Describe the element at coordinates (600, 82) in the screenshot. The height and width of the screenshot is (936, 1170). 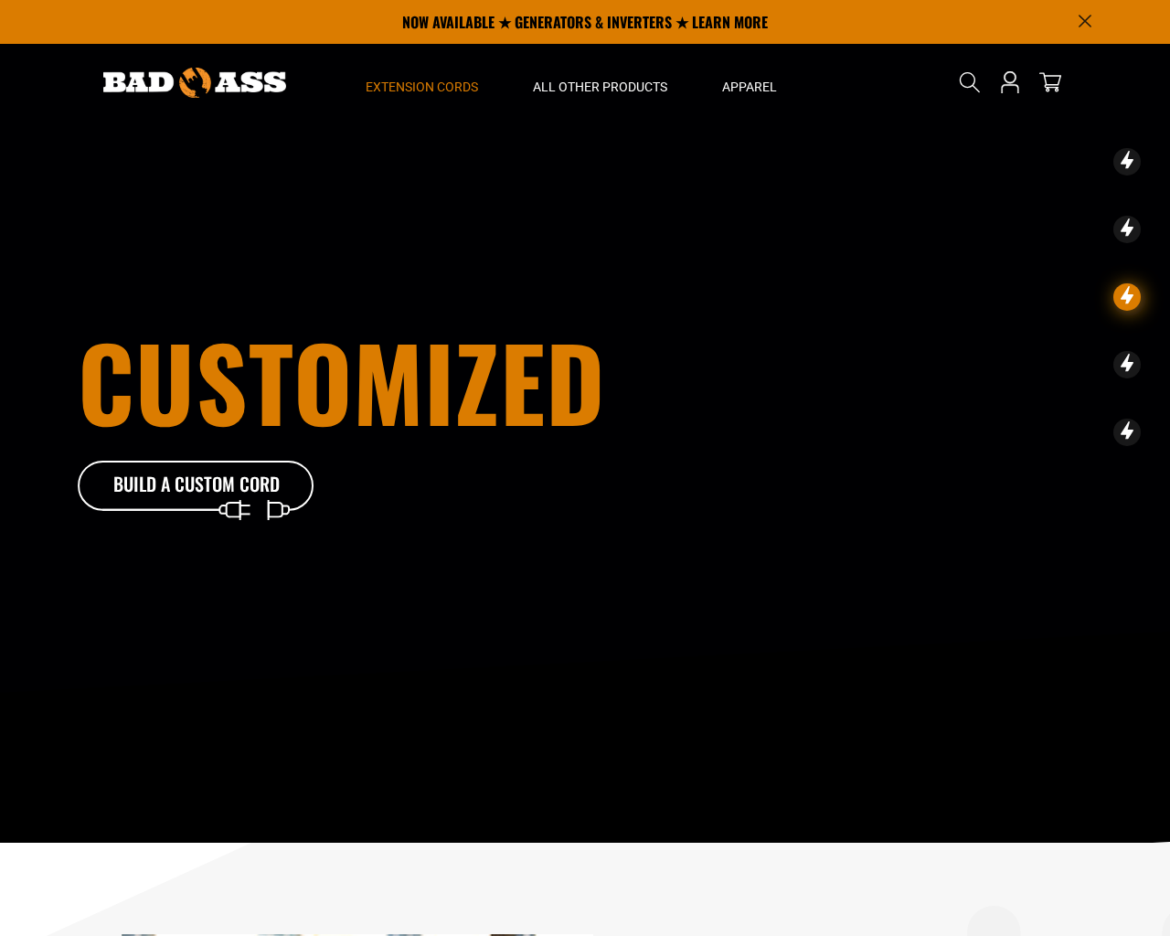
I see `summary: All Other Products` at that location.